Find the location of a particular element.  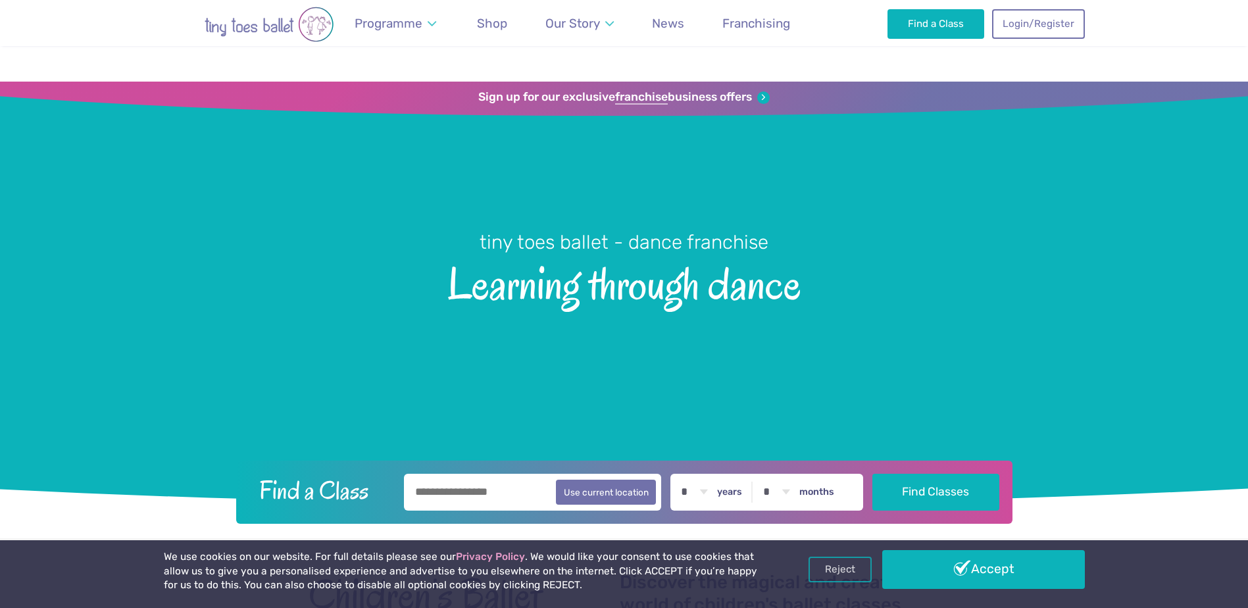

span: Our Story is located at coordinates (572, 23).